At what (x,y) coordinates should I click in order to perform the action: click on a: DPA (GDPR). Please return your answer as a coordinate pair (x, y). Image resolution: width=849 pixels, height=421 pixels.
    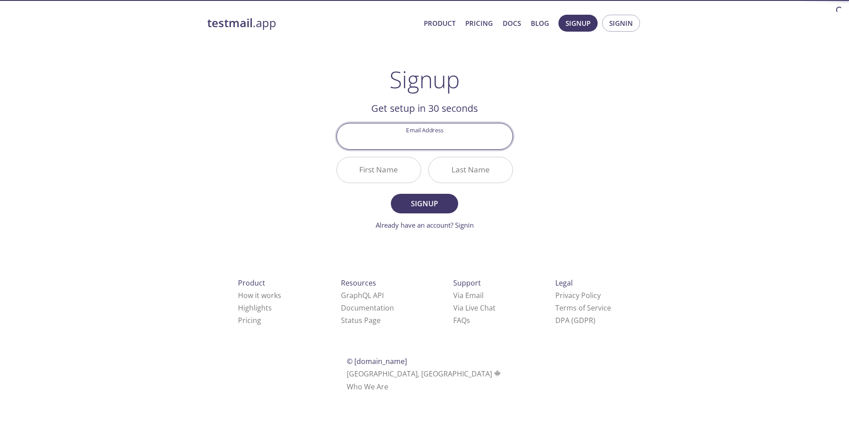
    Looking at the image, I should click on (576, 321).